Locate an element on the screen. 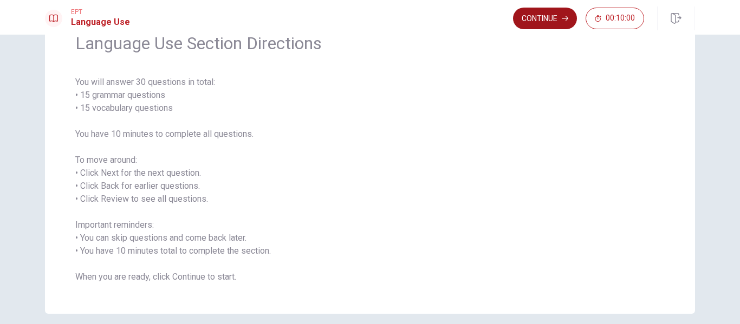 The image size is (740, 324). button: 00:10:00 is located at coordinates (615, 18).